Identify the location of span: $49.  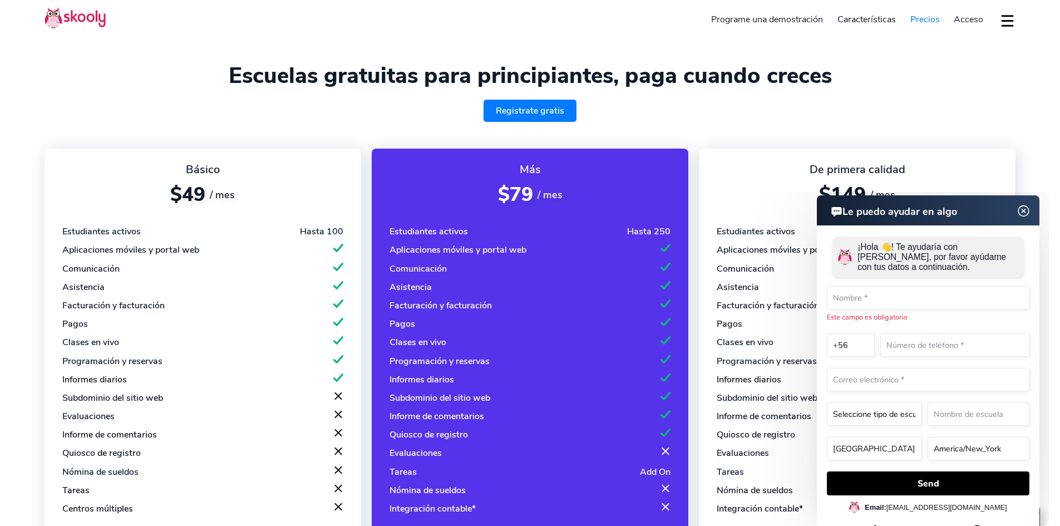
(188, 194).